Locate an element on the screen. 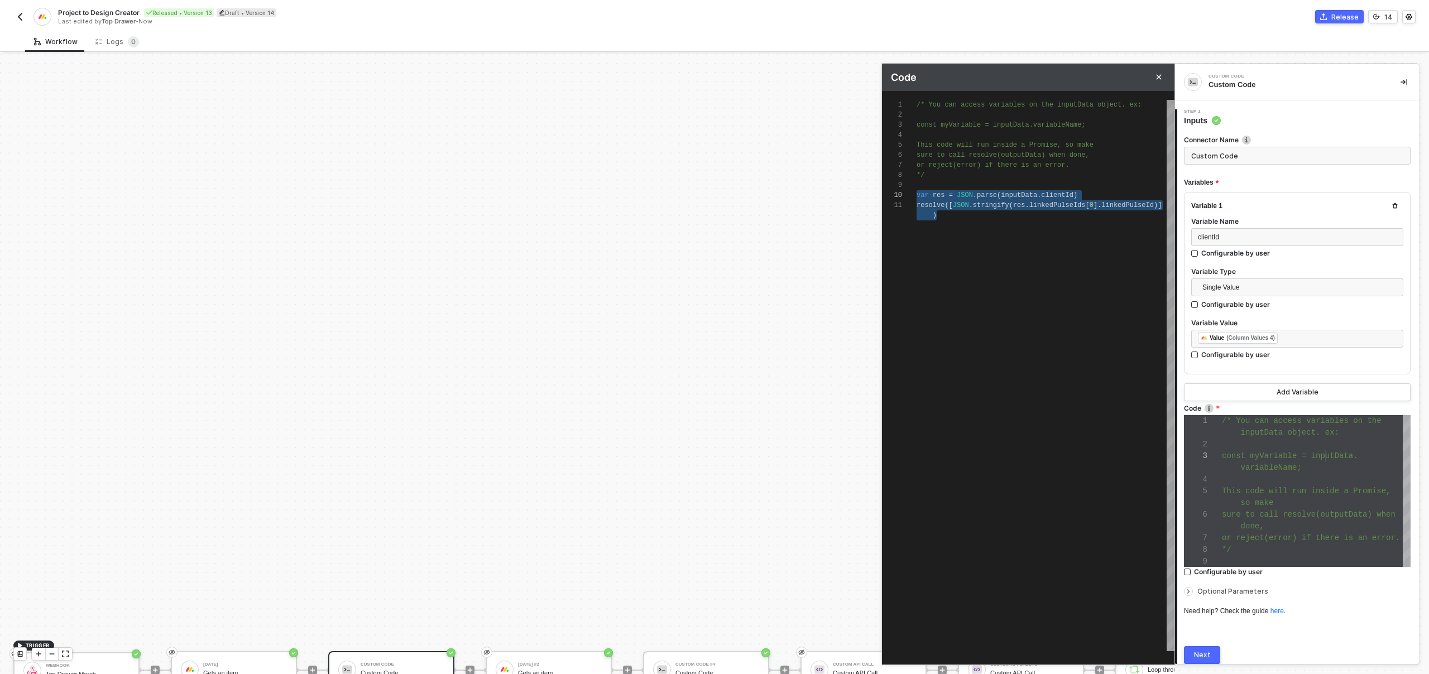 This screenshot has width=1429, height=674. div: 4 is located at coordinates (892, 135).